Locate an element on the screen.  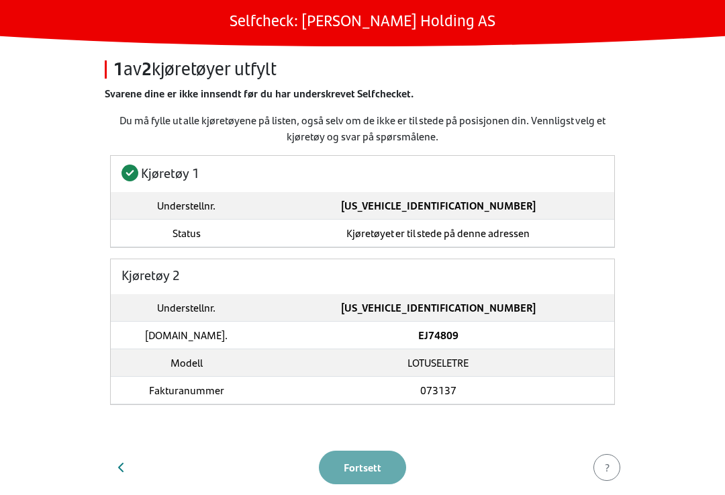
td: Status is located at coordinates (186, 233).